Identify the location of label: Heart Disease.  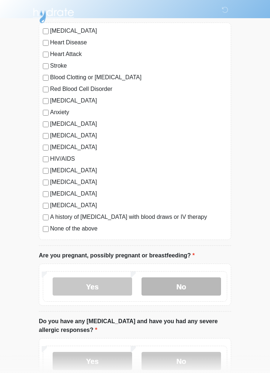
(139, 42).